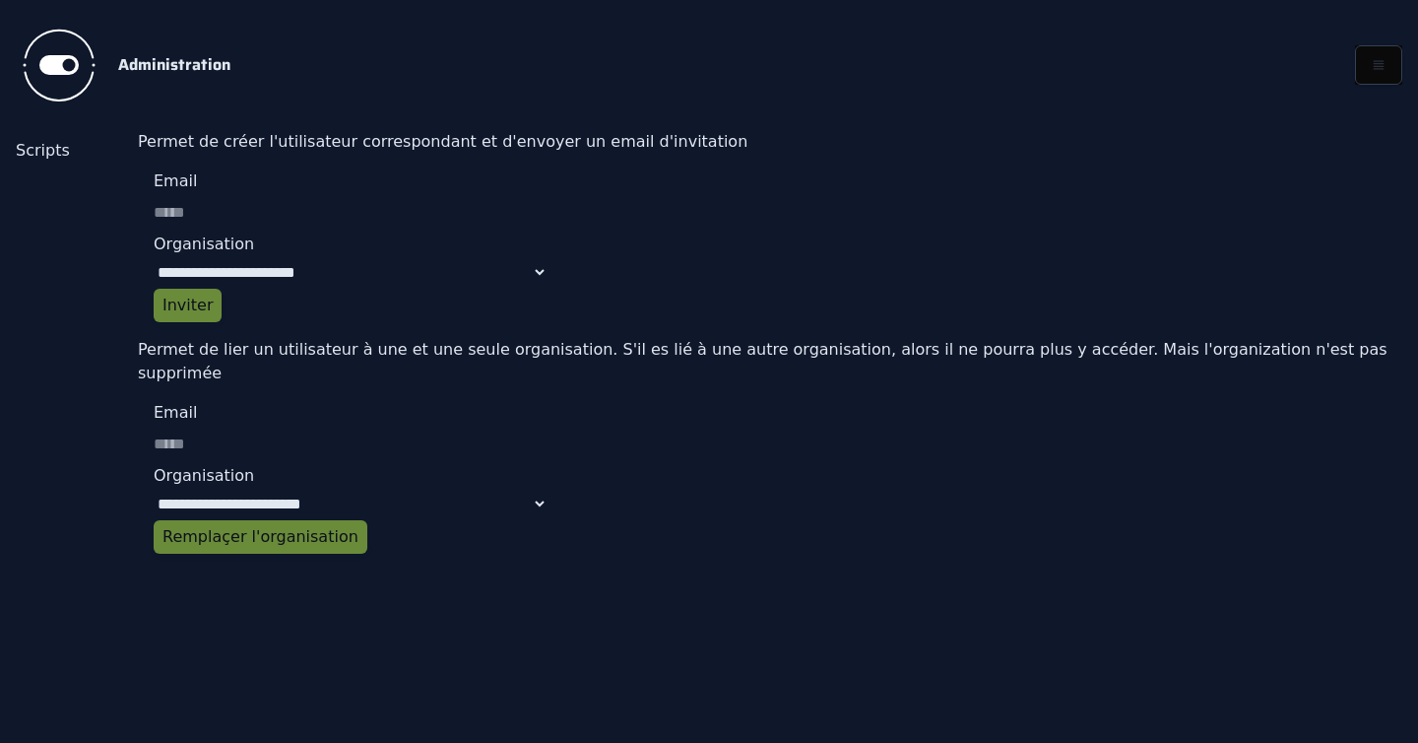  I want to click on h2: Administration, so click(721, 65).